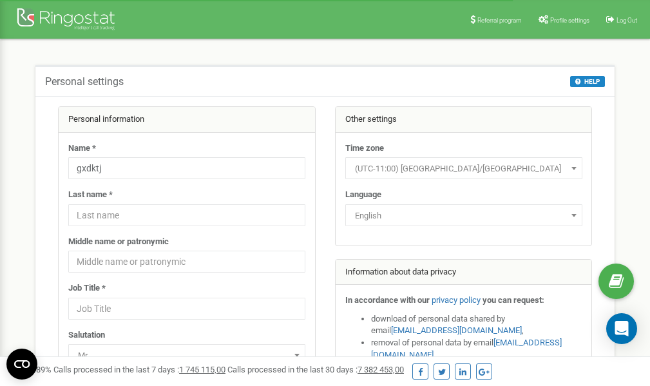  What do you see at coordinates (187, 355) in the screenshot?
I see `span: Mr.` at bounding box center [187, 355].